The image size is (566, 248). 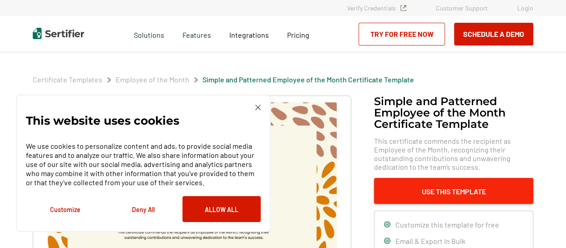 I want to click on p: This website uses cookies, so click(x=102, y=121).